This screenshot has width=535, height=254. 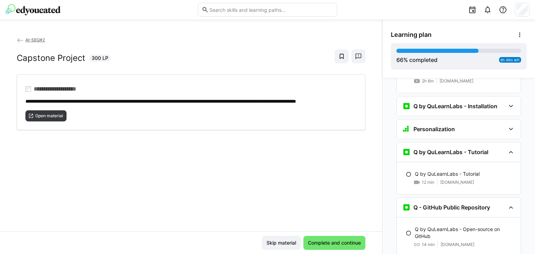 I want to click on a: AI-SEQ#2, so click(x=31, y=40).